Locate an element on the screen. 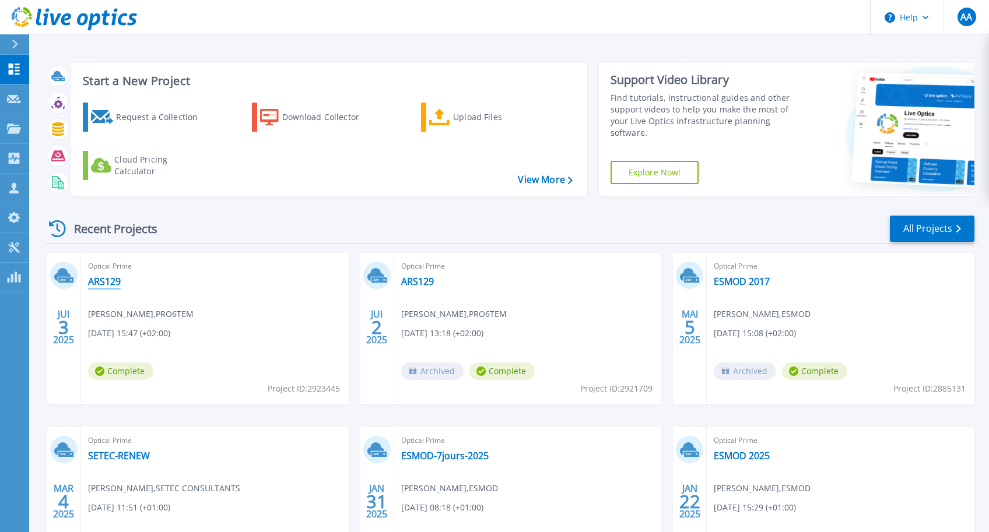 Image resolution: width=989 pixels, height=532 pixels. span: 4 is located at coordinates (64, 502).